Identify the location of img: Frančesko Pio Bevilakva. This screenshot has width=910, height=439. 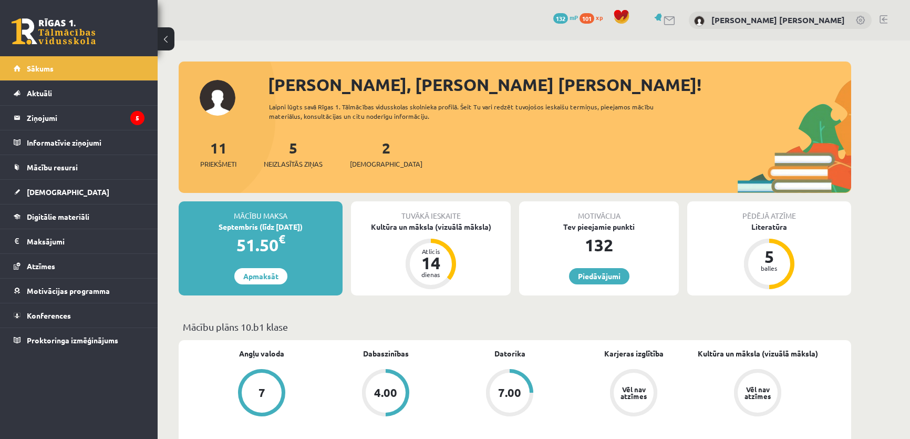
(700, 21).